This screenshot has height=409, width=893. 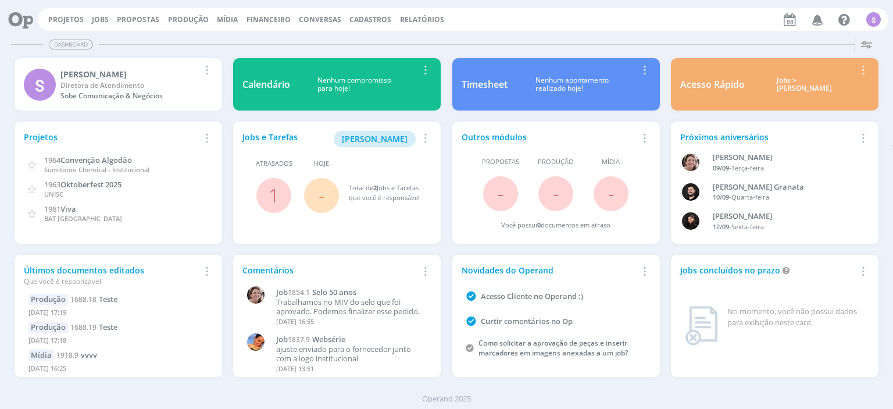 What do you see at coordinates (266, 84) in the screenshot?
I see `div: Calendário` at bounding box center [266, 84].